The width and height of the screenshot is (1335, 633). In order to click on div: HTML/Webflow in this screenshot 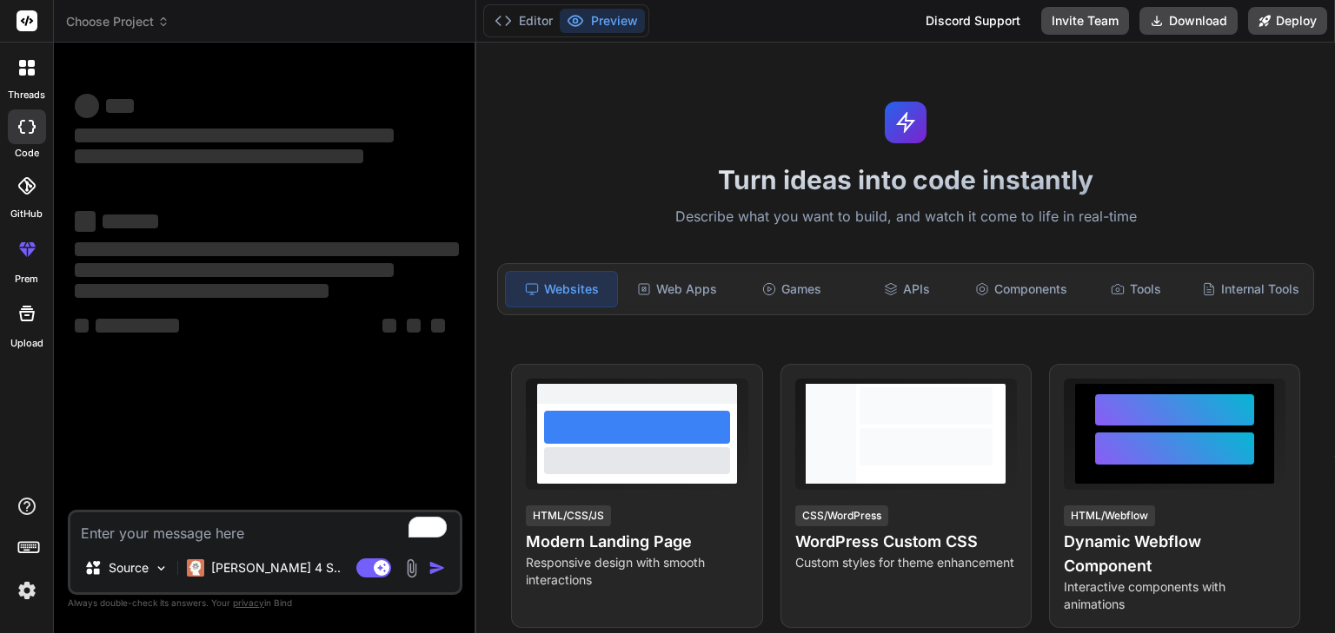, I will do `click(1109, 516)`.